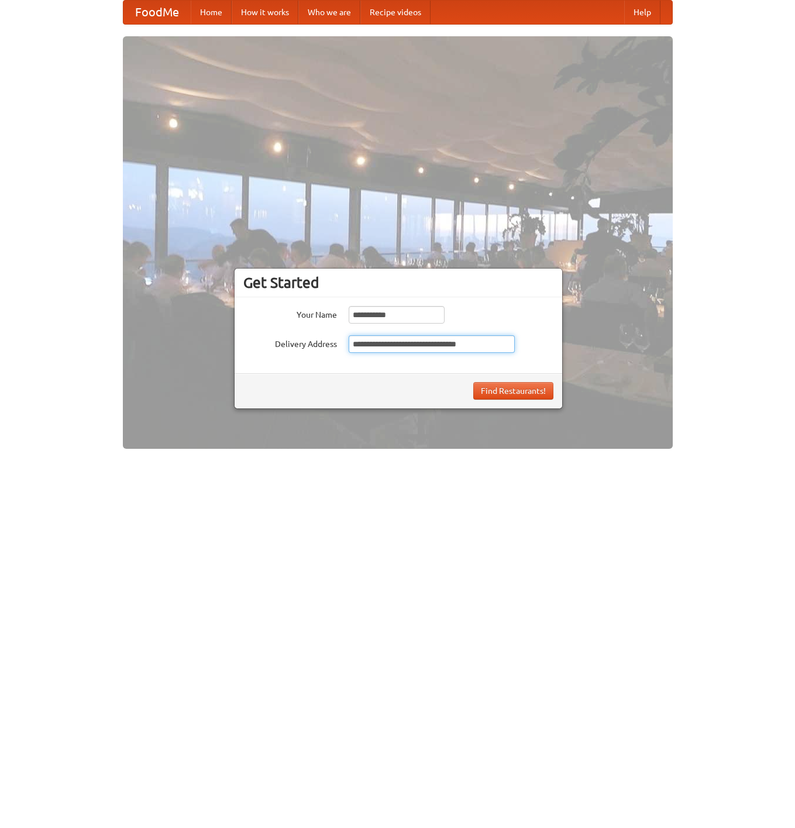 The image size is (795, 828). I want to click on a: Home, so click(211, 12).